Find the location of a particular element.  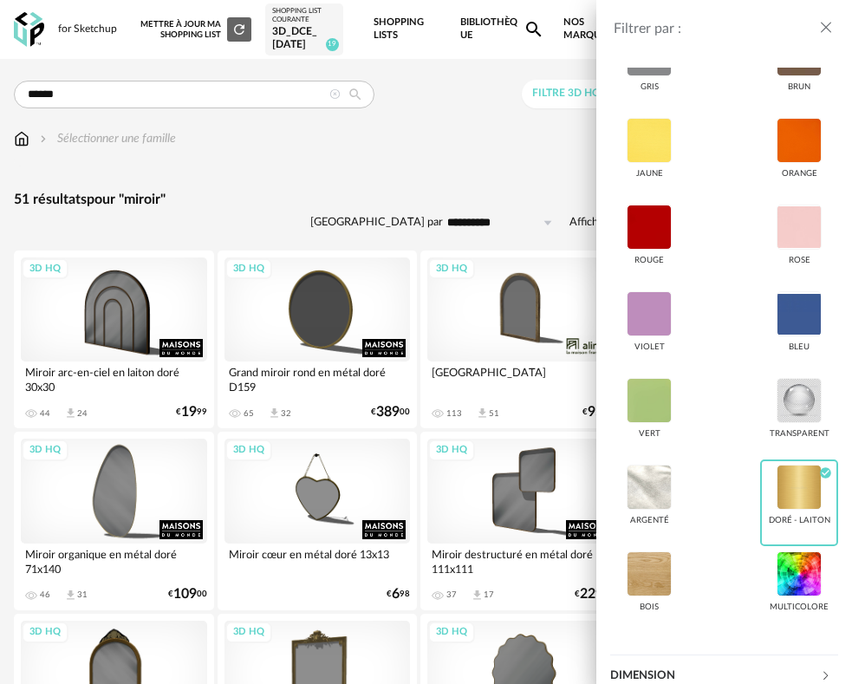

div: bleu is located at coordinates (799, 348).